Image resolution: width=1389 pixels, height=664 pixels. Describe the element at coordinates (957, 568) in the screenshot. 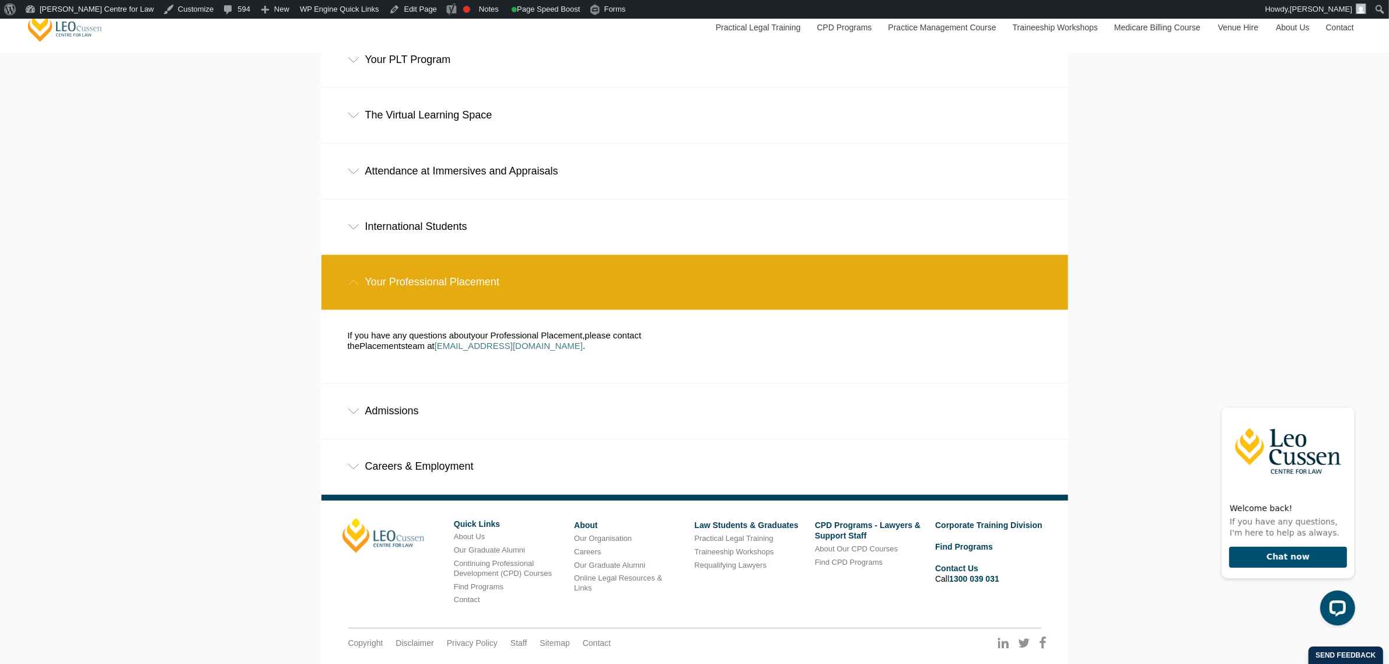

I see `a: Contact Us` at that location.